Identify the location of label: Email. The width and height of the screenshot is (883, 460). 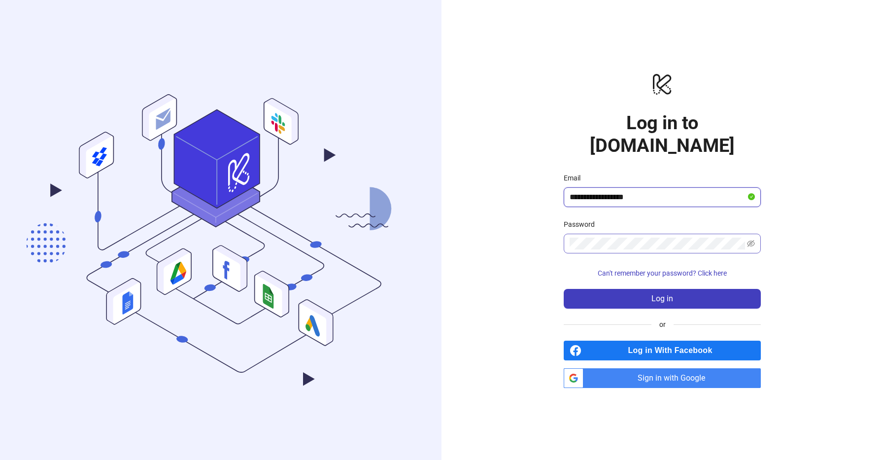
(575, 178).